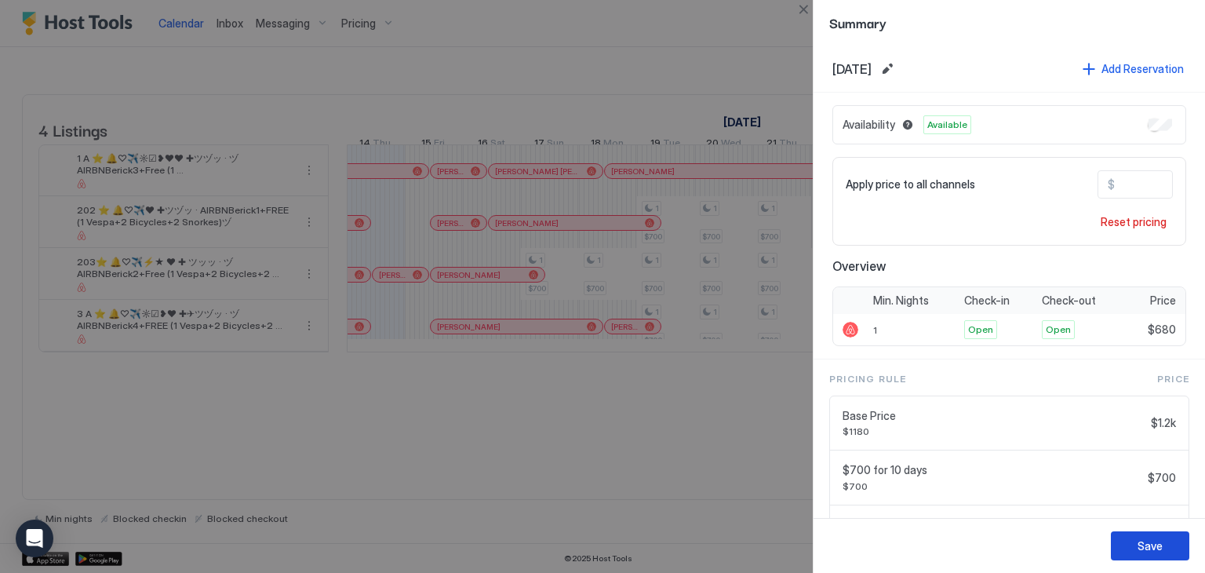 This screenshot has width=1205, height=573. What do you see at coordinates (1150, 545) in the screenshot?
I see `div: Save` at bounding box center [1150, 545].